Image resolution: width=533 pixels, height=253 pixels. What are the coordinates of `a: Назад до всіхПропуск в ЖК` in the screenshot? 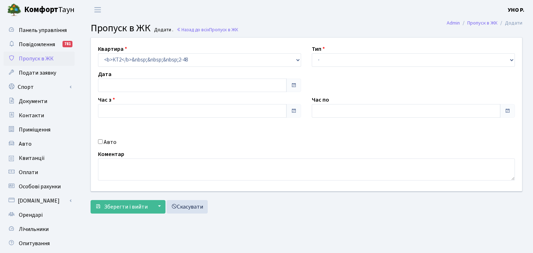 It's located at (207, 29).